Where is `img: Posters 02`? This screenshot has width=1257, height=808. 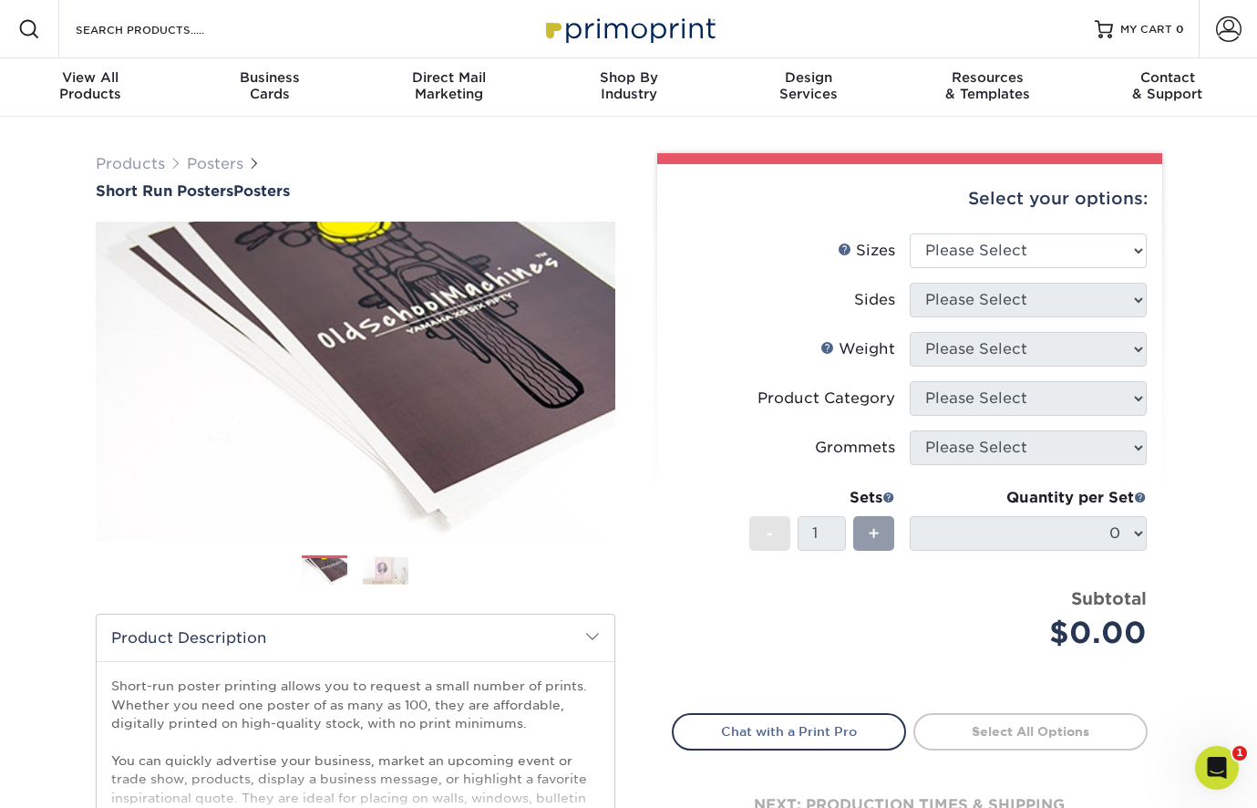
img: Posters 02 is located at coordinates (386, 570).